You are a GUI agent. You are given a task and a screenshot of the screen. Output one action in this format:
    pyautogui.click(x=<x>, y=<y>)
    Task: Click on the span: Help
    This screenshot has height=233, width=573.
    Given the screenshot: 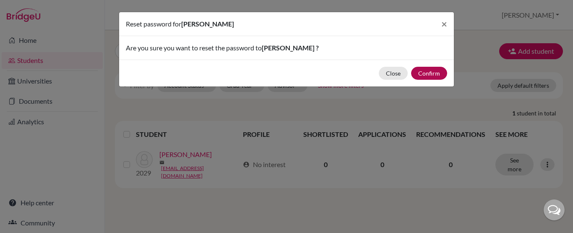 What is the action you would take?
    pyautogui.click(x=27, y=10)
    